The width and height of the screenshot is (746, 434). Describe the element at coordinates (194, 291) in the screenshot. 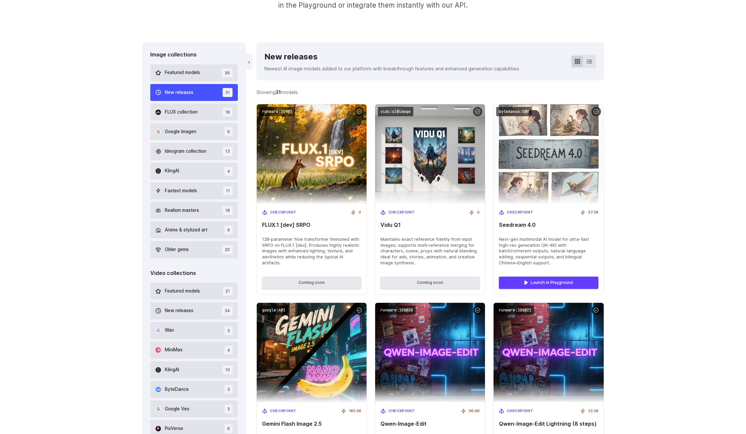

I see `button: Featured models 21` at that location.